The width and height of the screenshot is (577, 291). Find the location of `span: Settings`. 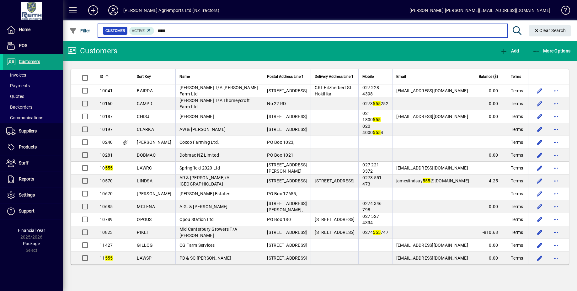

span: Settings is located at coordinates (27, 195).